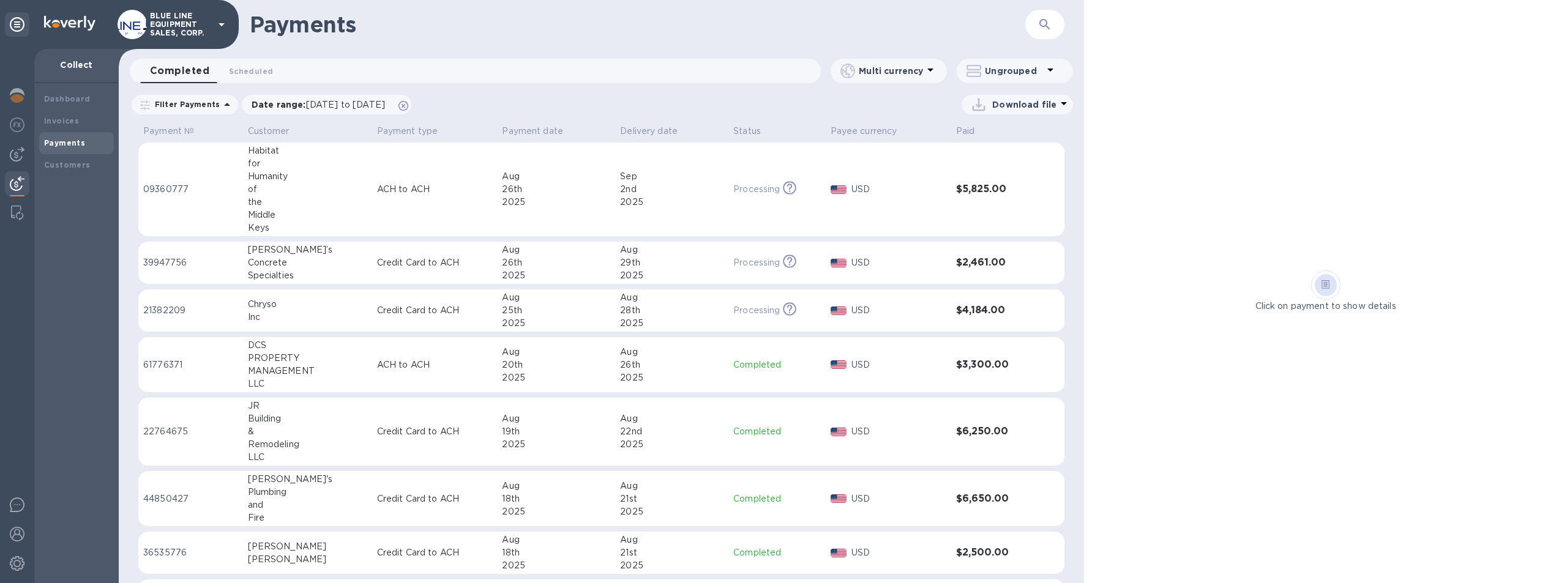 The image size is (1567, 583). Describe the element at coordinates (307, 358) in the screenshot. I see `div: PROPERTY` at that location.